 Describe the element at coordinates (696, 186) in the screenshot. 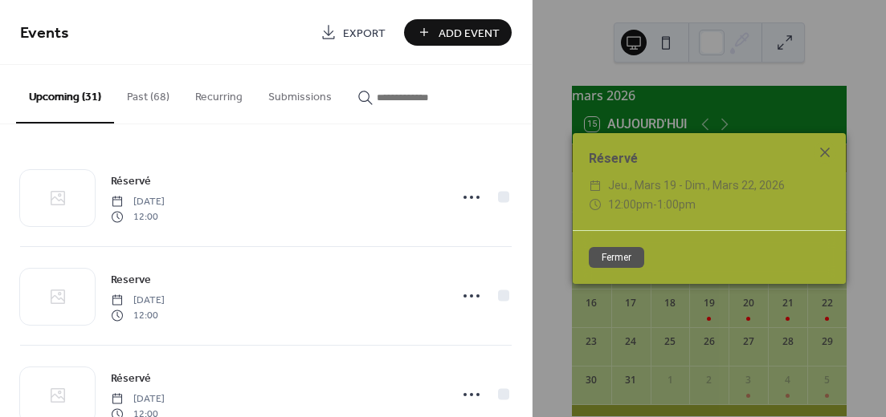

I see `span: jeu., mars 19 - dim., mars 22, 2026` at that location.